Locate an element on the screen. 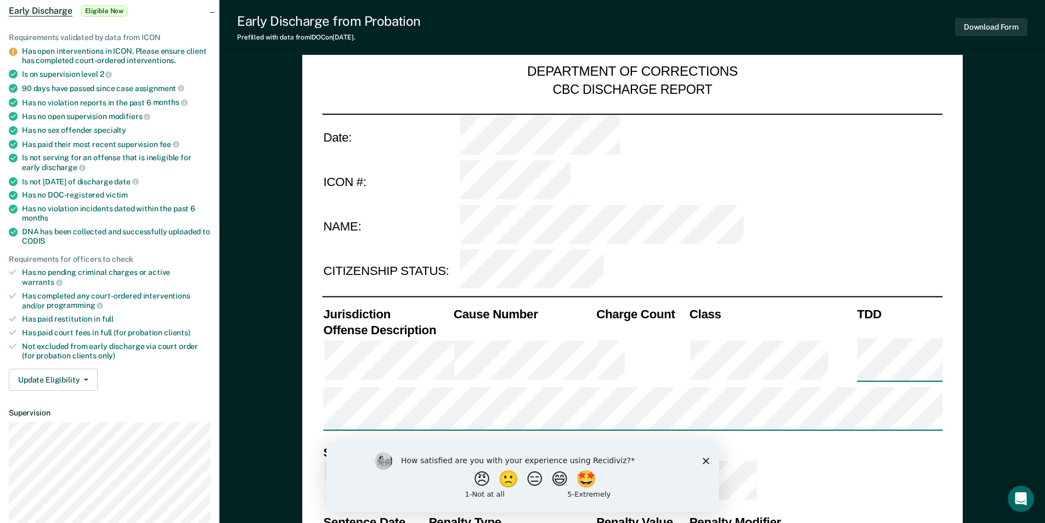 This screenshot has height=523, width=1045. th: Supervision Status is located at coordinates (458, 451).